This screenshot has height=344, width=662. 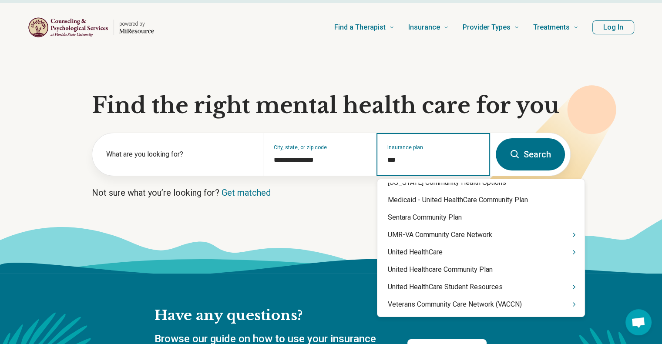 I want to click on span: Find a Therapist, so click(x=360, y=27).